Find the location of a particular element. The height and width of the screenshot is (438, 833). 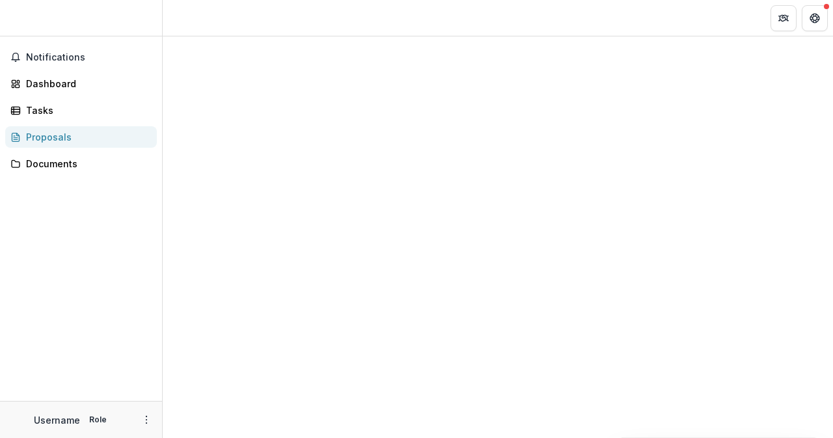

div: Proposals is located at coordinates (86, 137).